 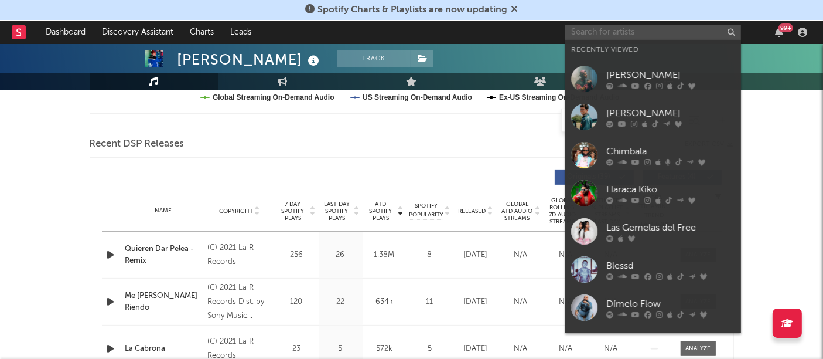 I want to click on div: Dímelo Flow, so click(x=671, y=304).